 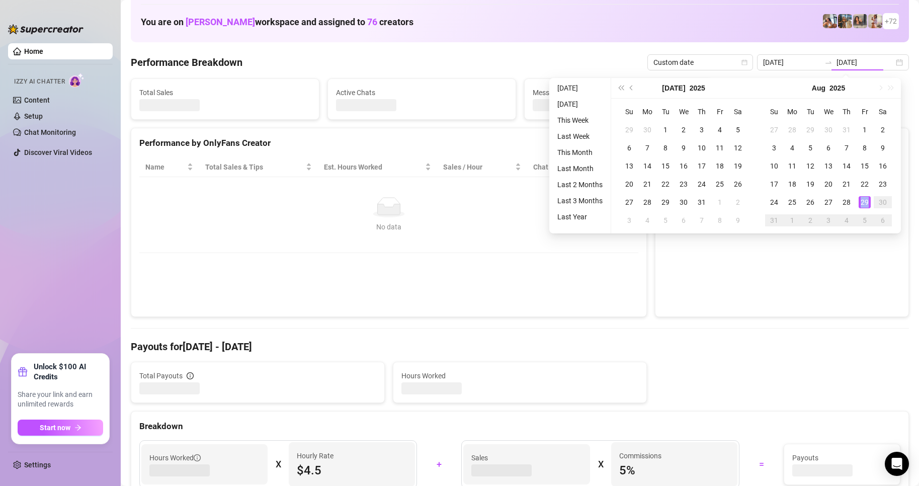 What do you see at coordinates (845, 21) in the screenshot?
I see `img: ash (@babyburberry)` at bounding box center [845, 21].